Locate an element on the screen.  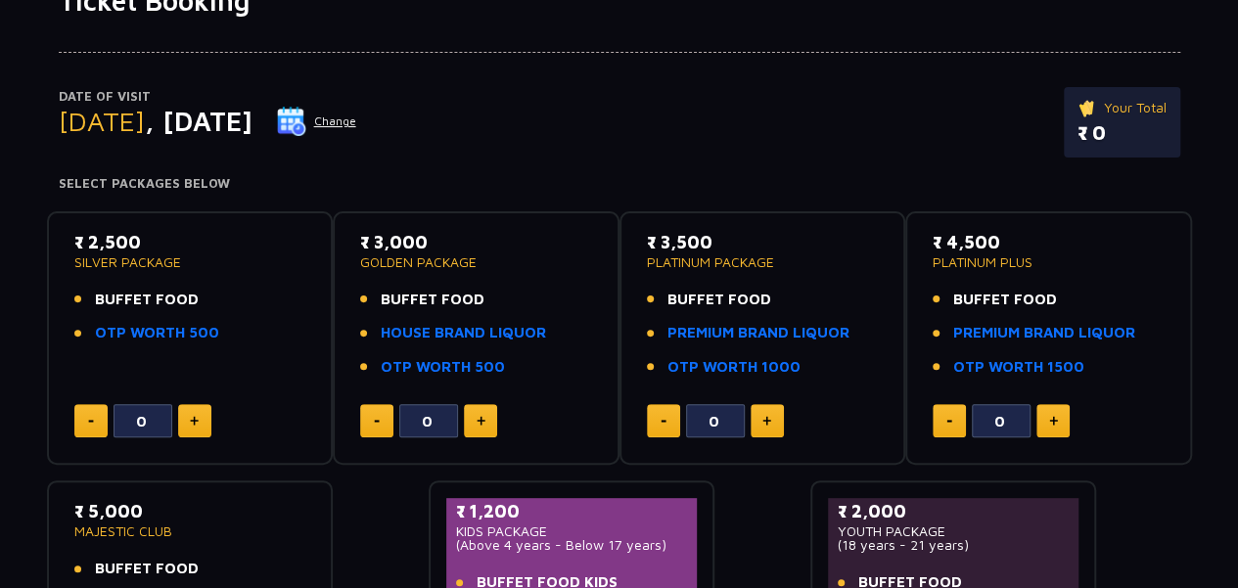
p: Date of Visit is located at coordinates (207, 97).